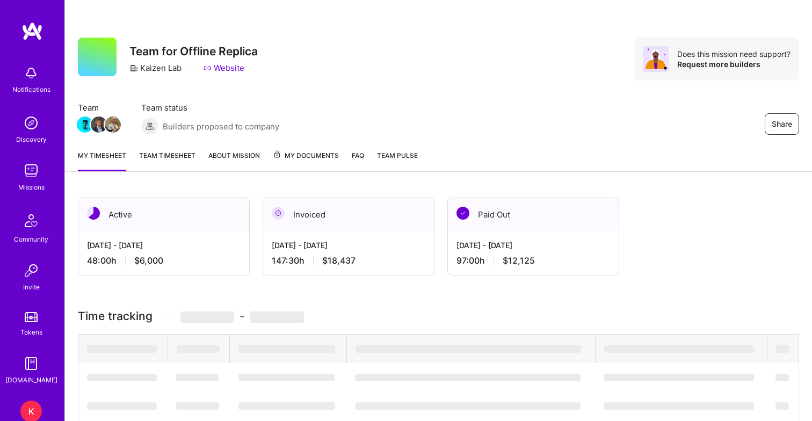 Image resolution: width=812 pixels, height=421 pixels. I want to click on a: Team timesheet, so click(167, 161).